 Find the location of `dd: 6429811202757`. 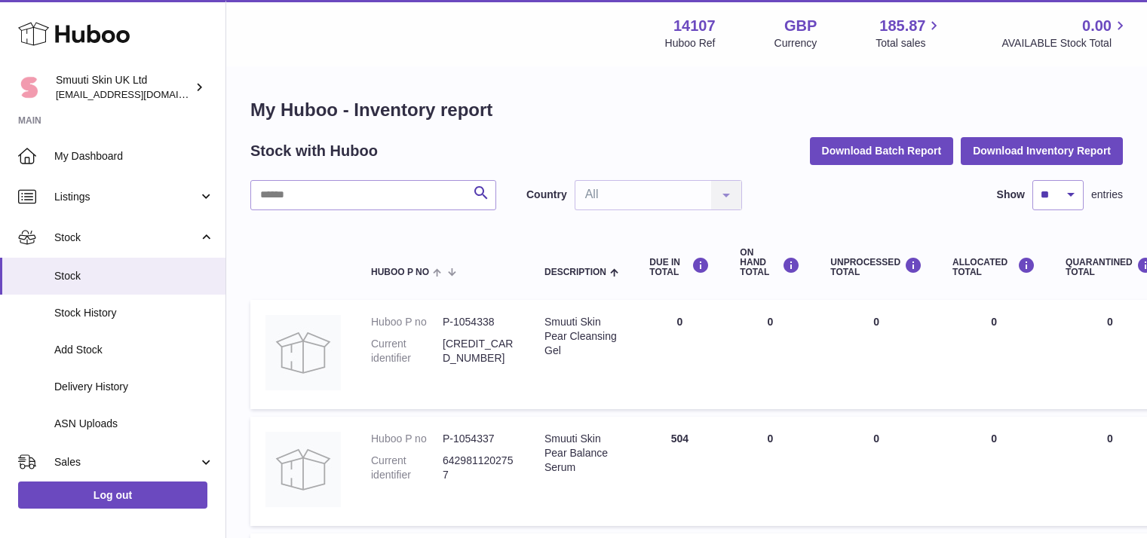

dd: 6429811202757 is located at coordinates (478, 468).